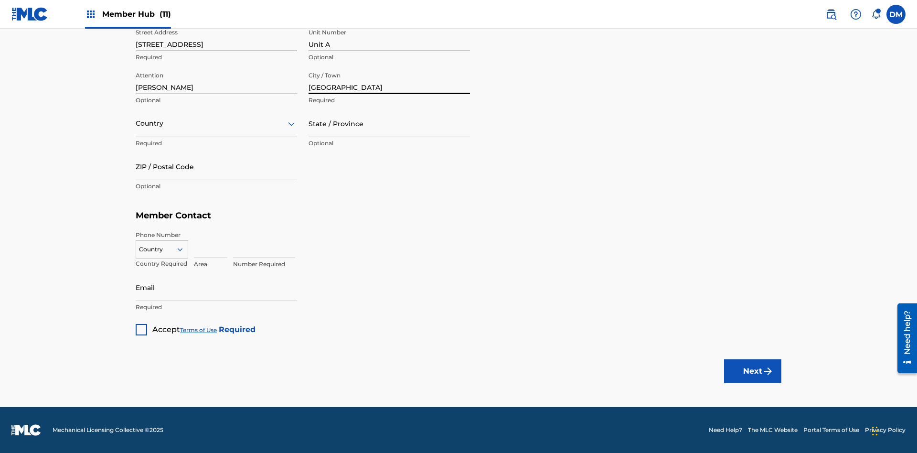  I want to click on div: Chat Widget, so click(893, 430).